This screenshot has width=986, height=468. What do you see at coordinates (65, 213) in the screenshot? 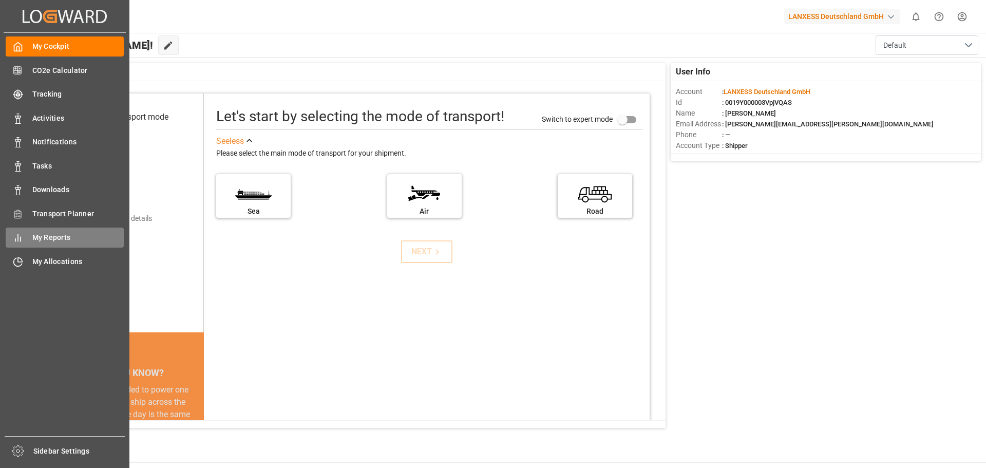
I see `a: Transport Planner` at bounding box center [65, 213].